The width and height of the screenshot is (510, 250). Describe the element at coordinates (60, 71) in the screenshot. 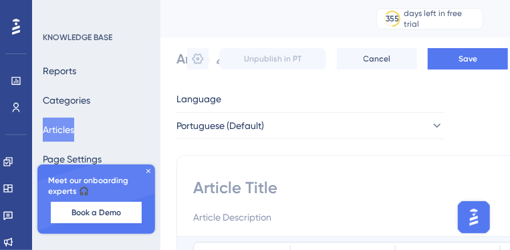

I see `button: Reports` at that location.